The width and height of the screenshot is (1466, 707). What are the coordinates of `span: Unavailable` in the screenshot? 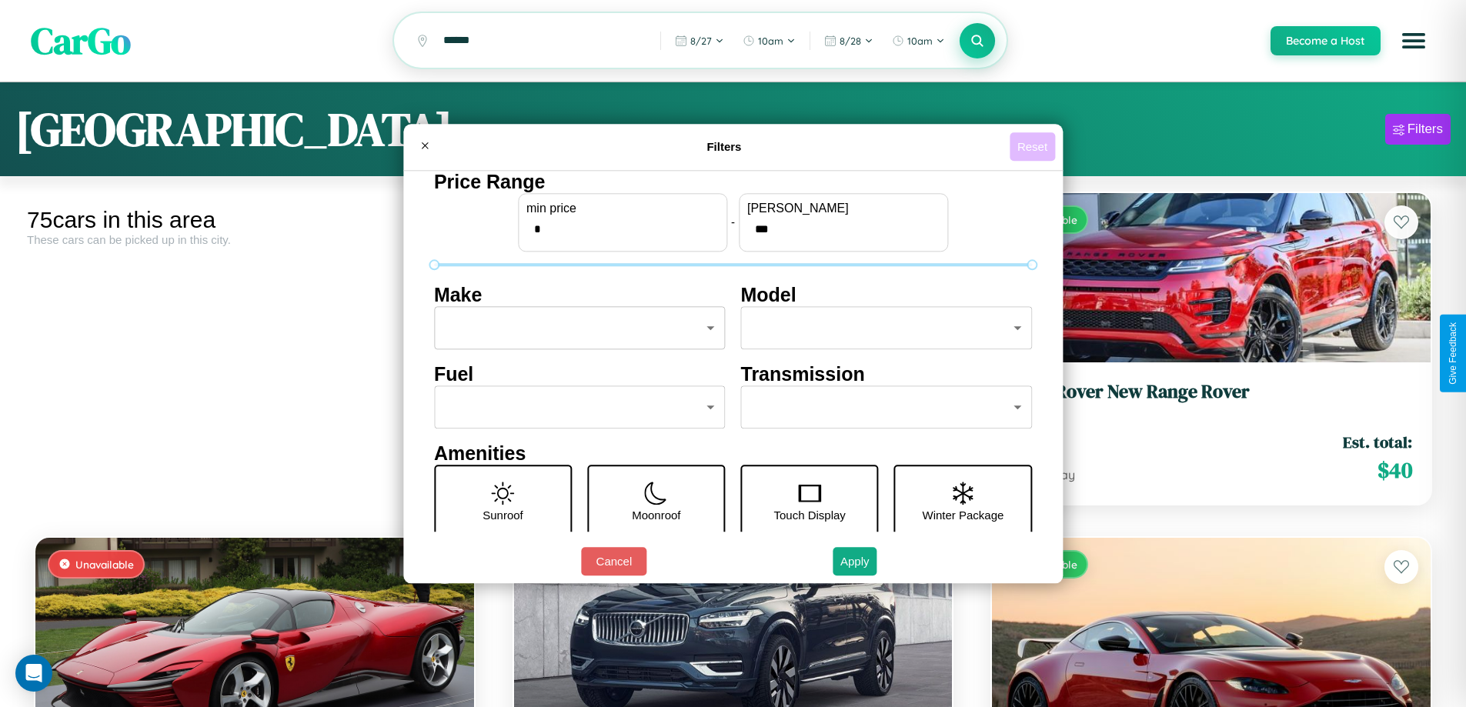 It's located at (105, 564).